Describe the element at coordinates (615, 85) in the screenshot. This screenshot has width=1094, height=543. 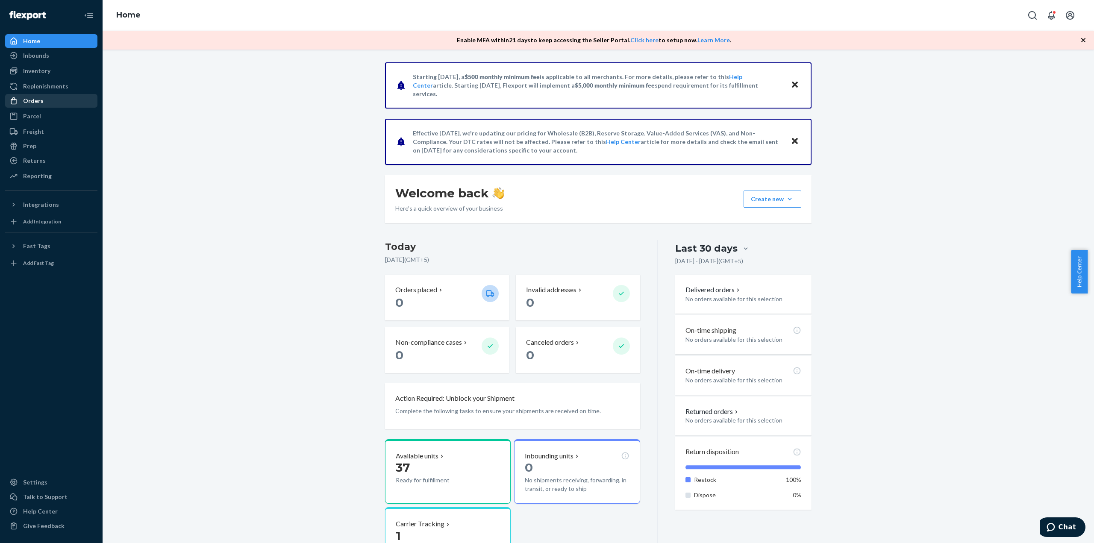
I see `span: $5,000 monthly minimum fee` at that location.